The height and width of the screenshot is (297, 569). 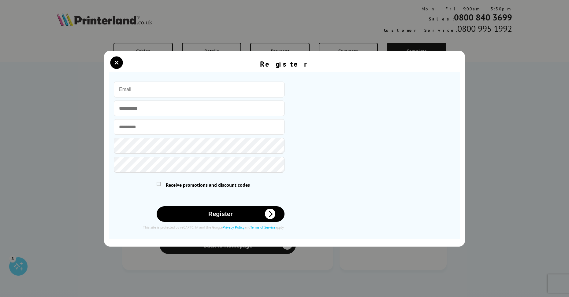 I want to click on button: close modal, so click(x=117, y=63).